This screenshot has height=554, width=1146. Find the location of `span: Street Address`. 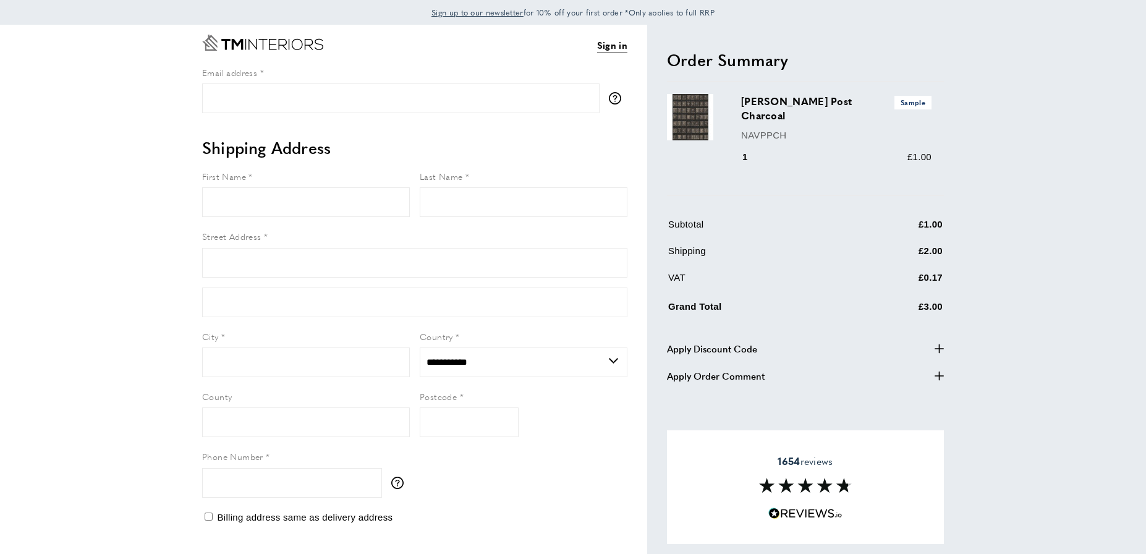

span: Street Address is located at coordinates (232, 236).